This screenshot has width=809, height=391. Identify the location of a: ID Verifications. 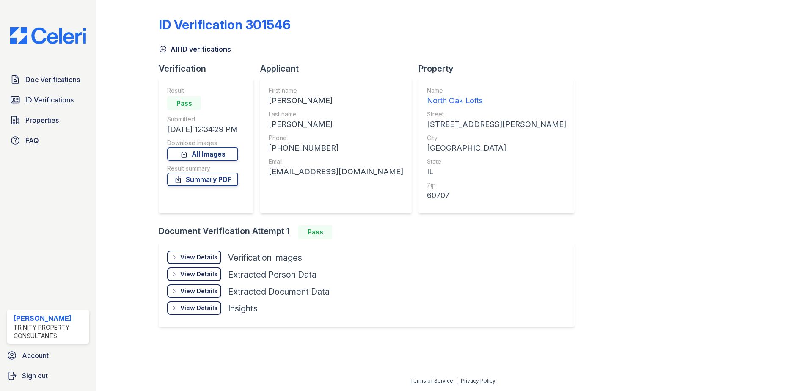
(48, 100).